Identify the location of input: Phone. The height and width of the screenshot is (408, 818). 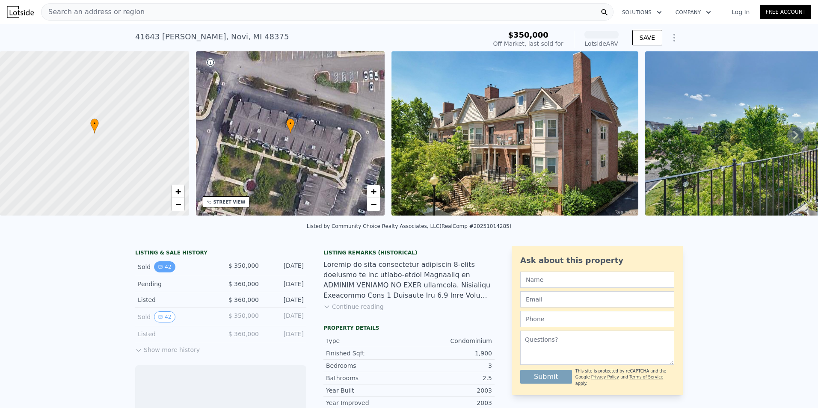
(597, 319).